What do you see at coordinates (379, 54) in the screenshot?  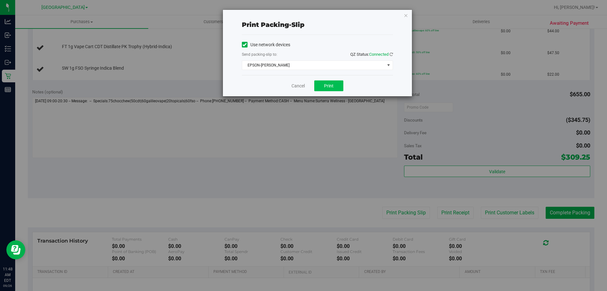 I see `span: Connected` at bounding box center [379, 54].